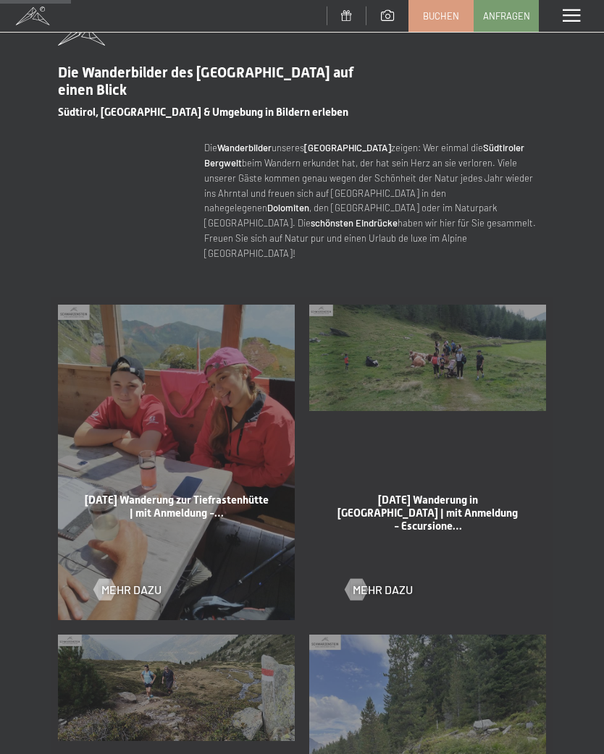 Image resolution: width=604 pixels, height=754 pixels. I want to click on span: Anfragen, so click(506, 16).